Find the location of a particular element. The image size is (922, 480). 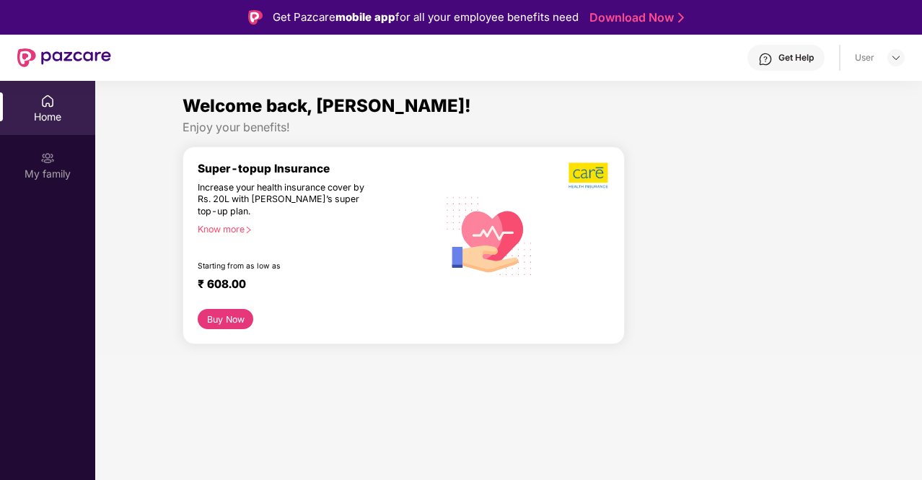

button: Buy Now is located at coordinates (225, 319).